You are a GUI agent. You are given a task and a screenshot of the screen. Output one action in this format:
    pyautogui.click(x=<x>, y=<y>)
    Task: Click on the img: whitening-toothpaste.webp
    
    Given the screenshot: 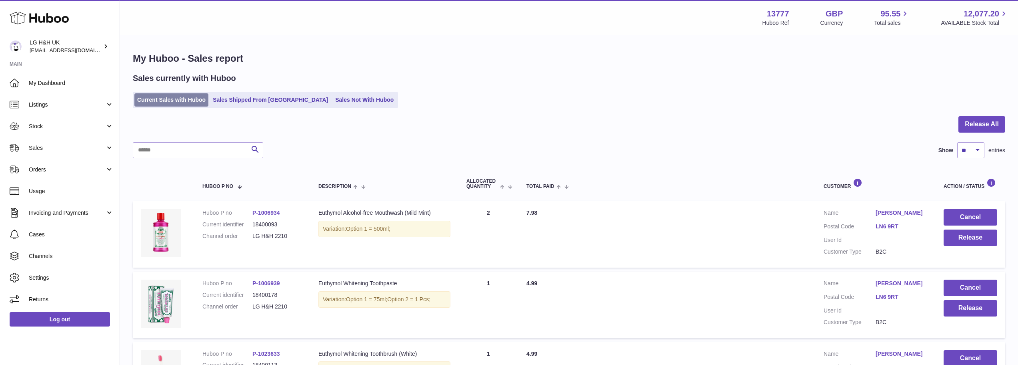 What is the action you would take?
    pyautogui.click(x=161, y=303)
    